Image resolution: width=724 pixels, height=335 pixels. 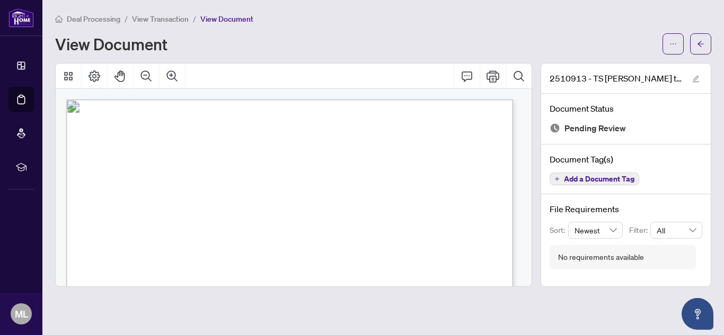 What do you see at coordinates (93, 19) in the screenshot?
I see `span: Deal Processing` at bounding box center [93, 19].